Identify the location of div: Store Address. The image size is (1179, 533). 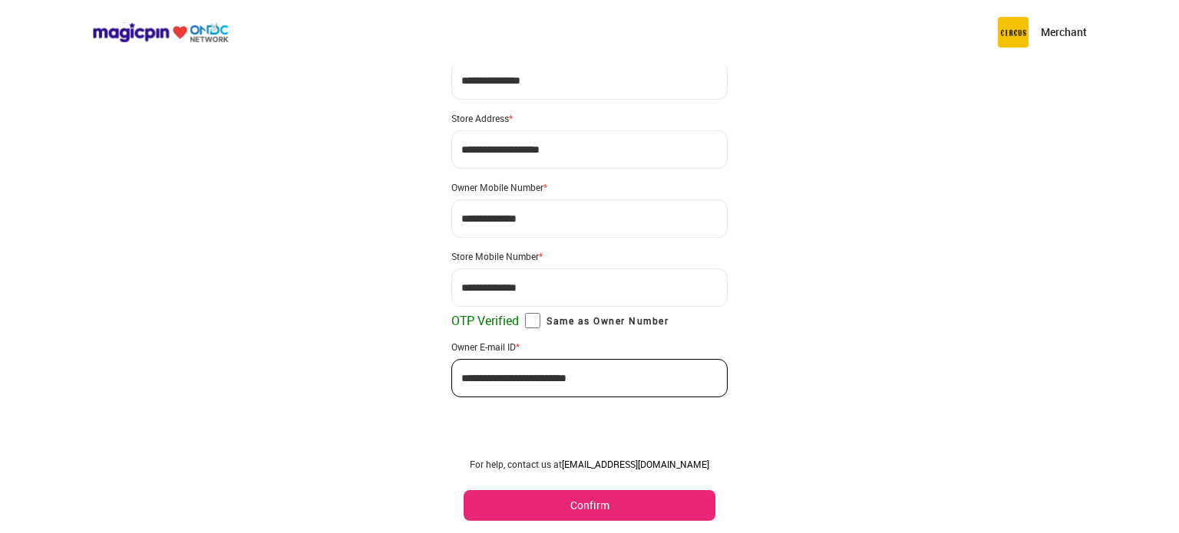
(589, 118).